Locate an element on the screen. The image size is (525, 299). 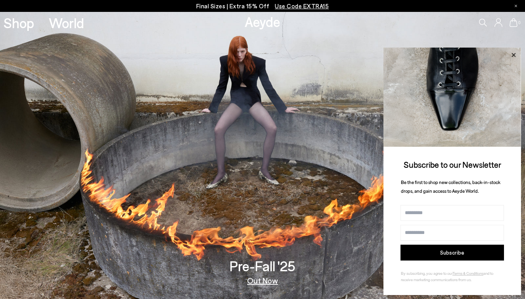
img: ca3f721fb6ff708a270709c41d776025.jpg is located at coordinates (452, 97).